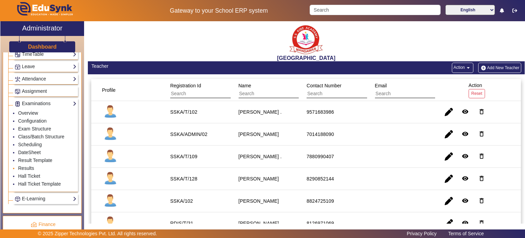 The width and height of the screenshot is (525, 238). I want to click on div: Action, so click(477, 90).